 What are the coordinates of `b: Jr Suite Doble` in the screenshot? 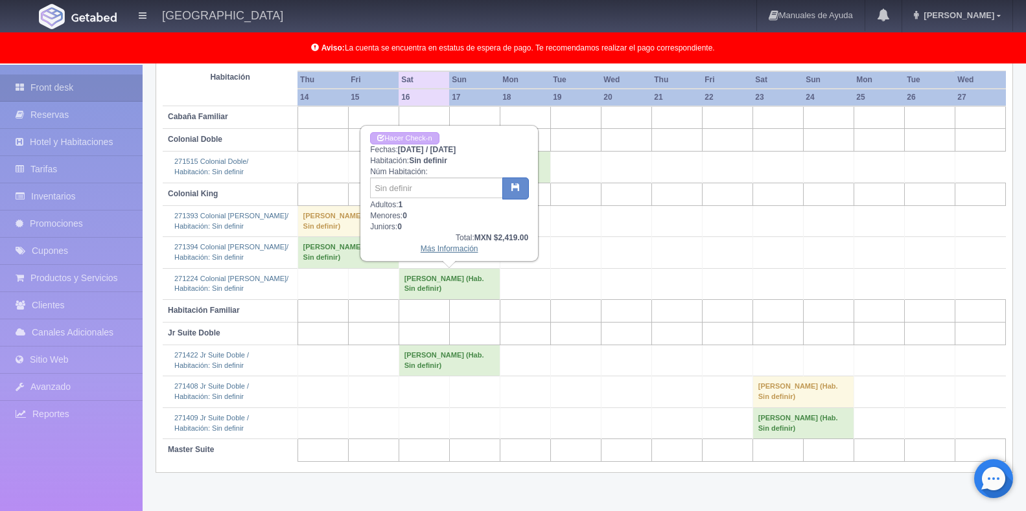 It's located at (194, 333).